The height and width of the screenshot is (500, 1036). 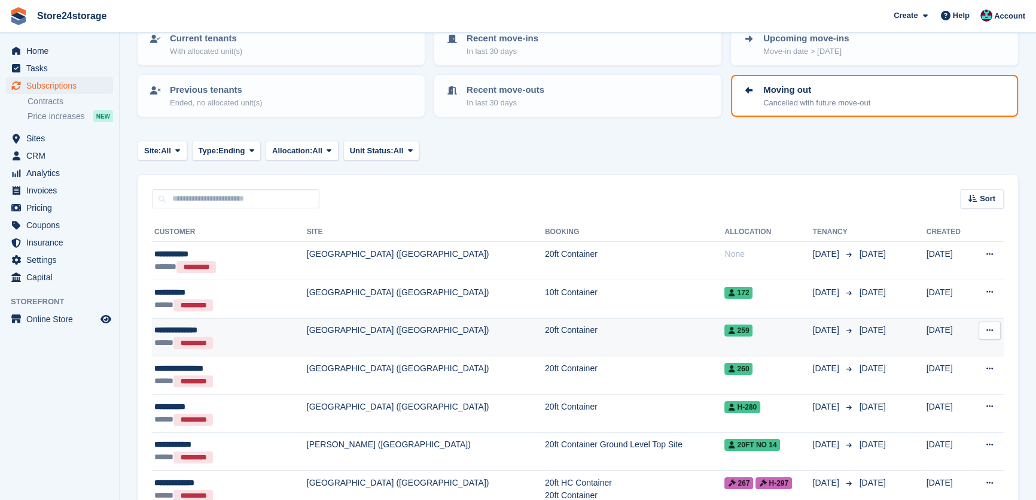 What do you see at coordinates (153, 151) in the screenshot?
I see `span: Site:` at bounding box center [153, 151].